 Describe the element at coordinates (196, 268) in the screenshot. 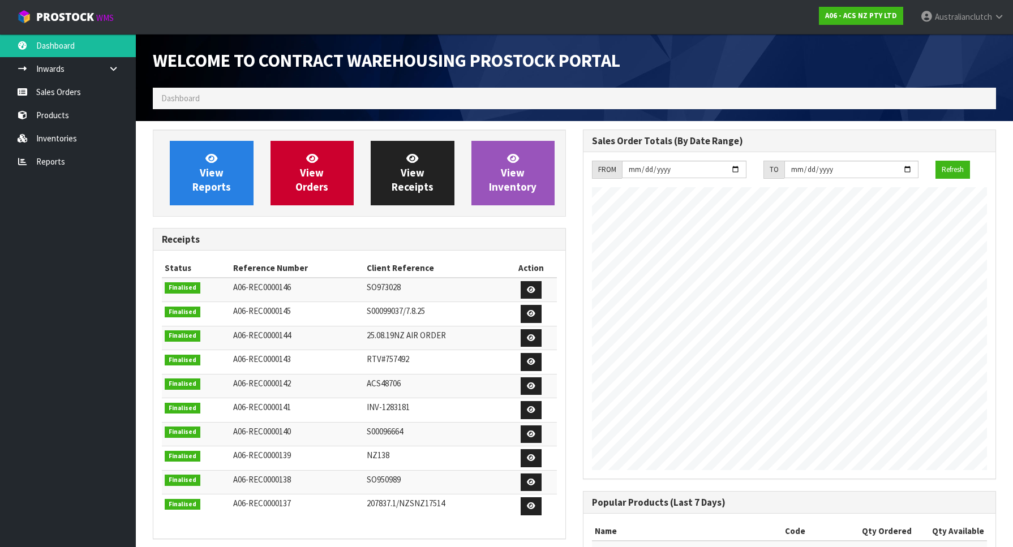

I see `th: Status` at that location.